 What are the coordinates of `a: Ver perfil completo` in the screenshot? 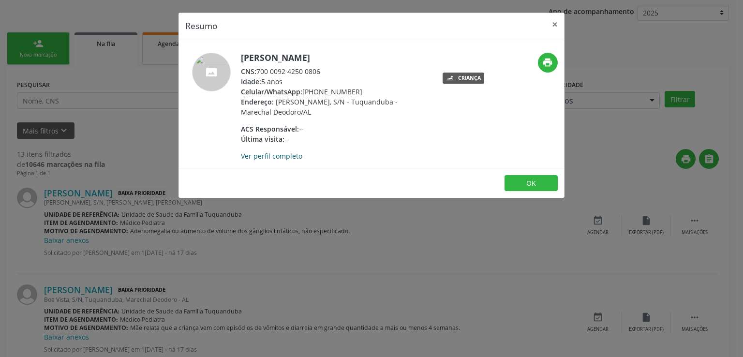 It's located at (271, 156).